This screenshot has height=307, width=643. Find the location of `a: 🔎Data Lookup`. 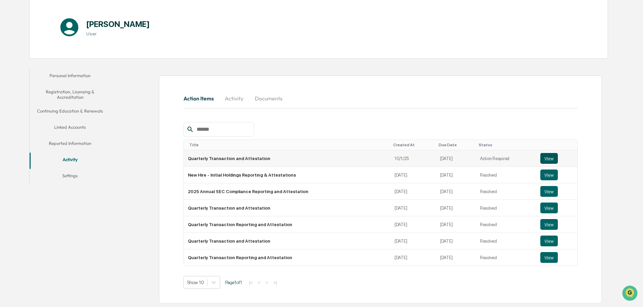

a: 🔎Data Lookup is located at coordinates (25, 101).